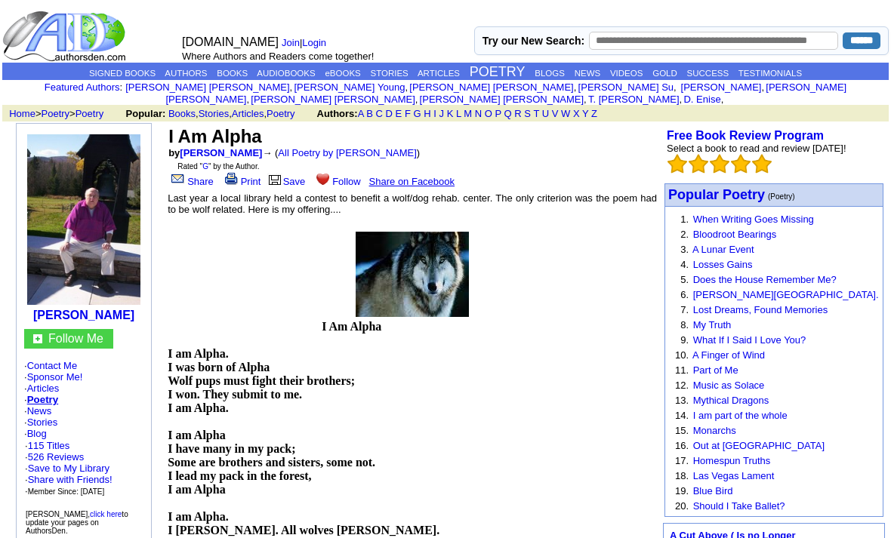  Describe the element at coordinates (399, 113) in the screenshot. I see `a: E` at that location.